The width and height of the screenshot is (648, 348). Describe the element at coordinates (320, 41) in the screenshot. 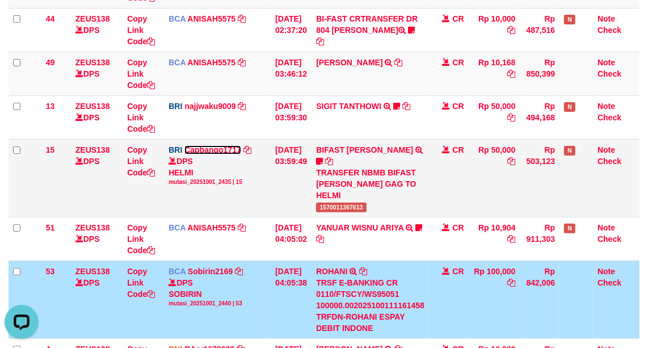

I see `a: Copy BI-FAST CRTRANSFER DR 804 SUKARDI to clipboard` at that location.